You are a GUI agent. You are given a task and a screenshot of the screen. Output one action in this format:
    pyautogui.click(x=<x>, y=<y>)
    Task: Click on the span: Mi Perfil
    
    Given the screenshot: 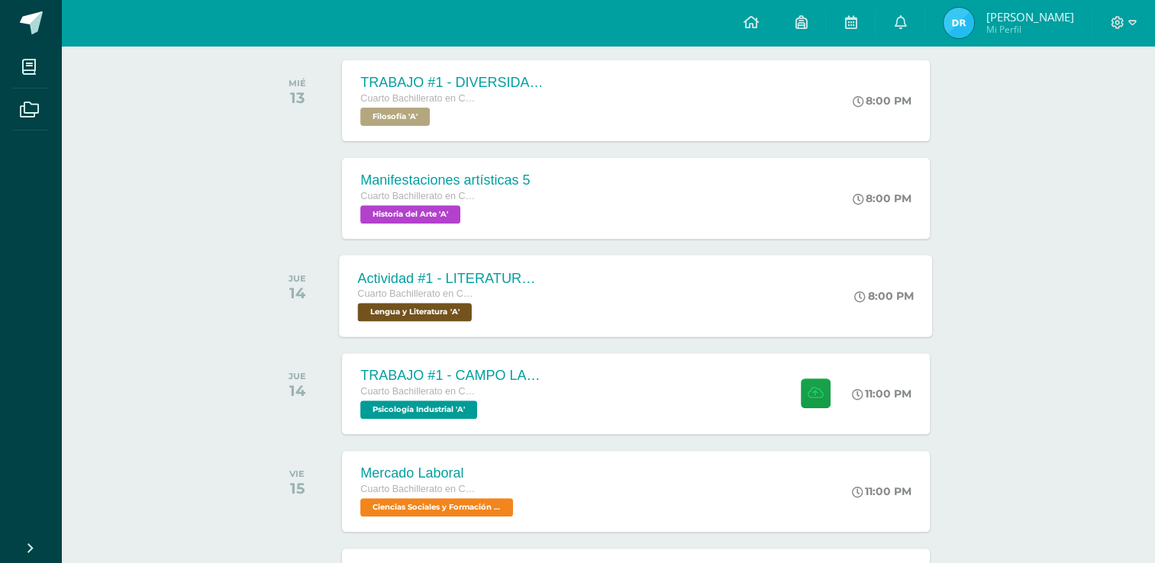 What is the action you would take?
    pyautogui.click(x=1029, y=29)
    